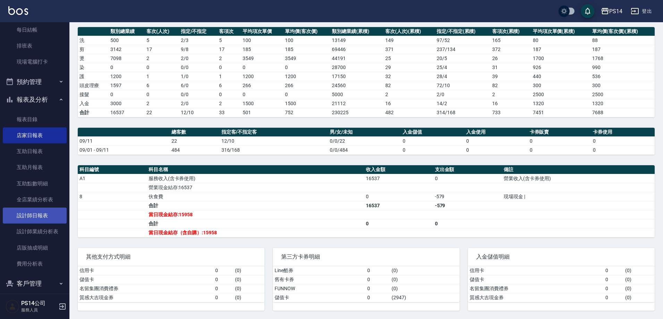 Image resolution: width=663 pixels, height=319 pixels. Describe the element at coordinates (198, 40) in the screenshot. I see `td: 2 / 3` at that location.